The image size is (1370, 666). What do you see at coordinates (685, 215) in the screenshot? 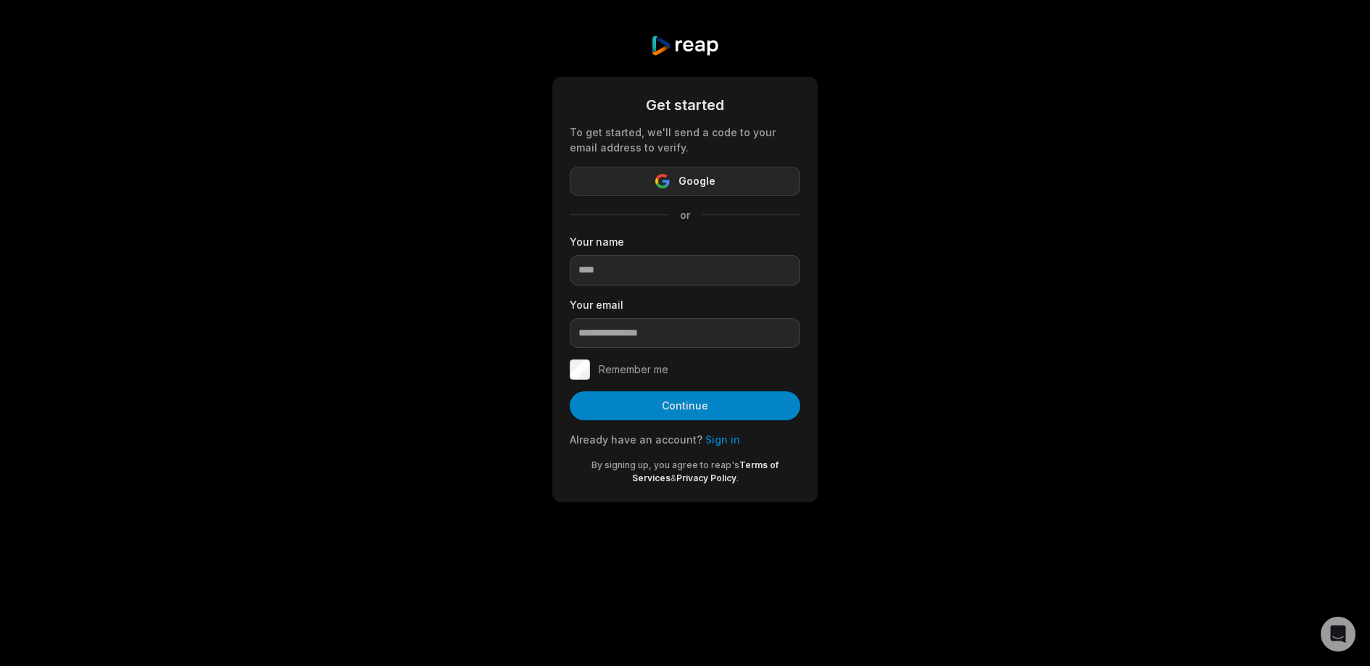
I see `span: or` at bounding box center [685, 215].